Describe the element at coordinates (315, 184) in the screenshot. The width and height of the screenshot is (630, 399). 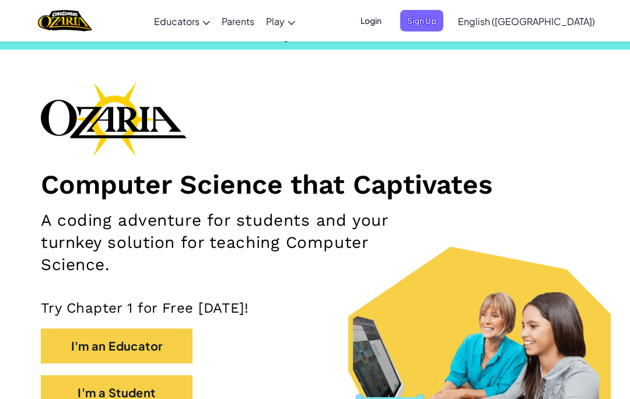
I see `h1: Computer Science that Captivates` at that location.